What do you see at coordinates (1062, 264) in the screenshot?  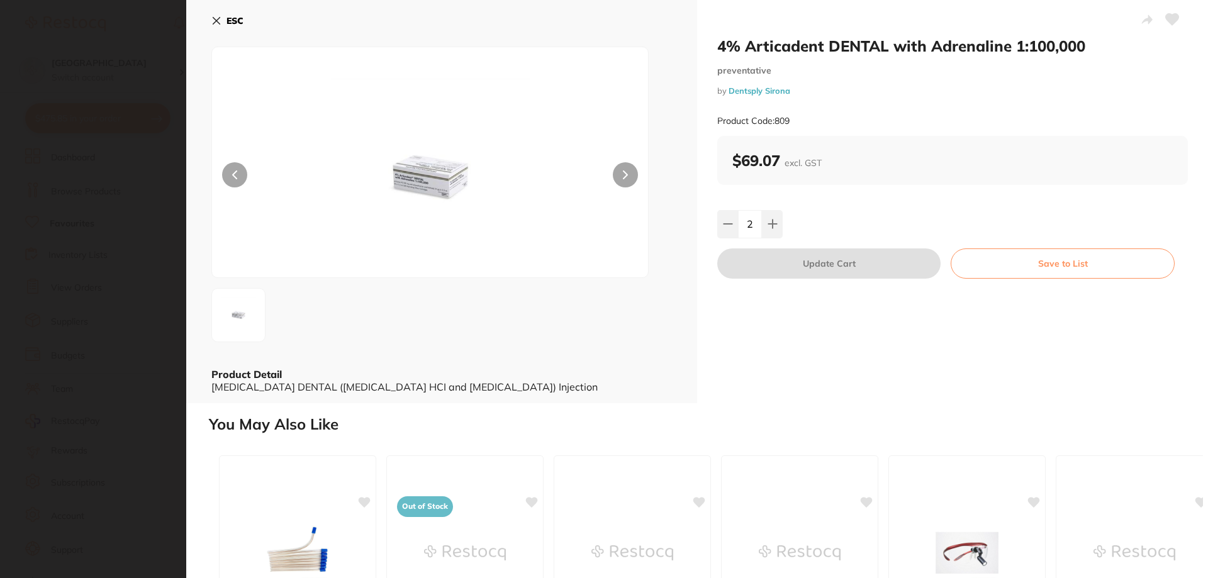 I see `button: Save to List` at bounding box center [1062, 264].